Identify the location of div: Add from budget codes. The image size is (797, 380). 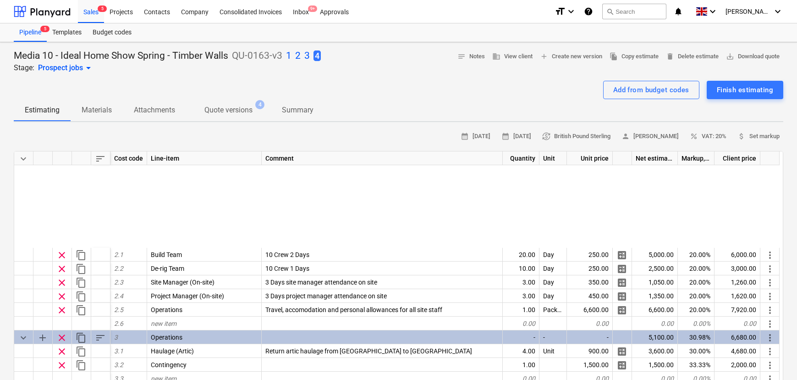
(652, 90).